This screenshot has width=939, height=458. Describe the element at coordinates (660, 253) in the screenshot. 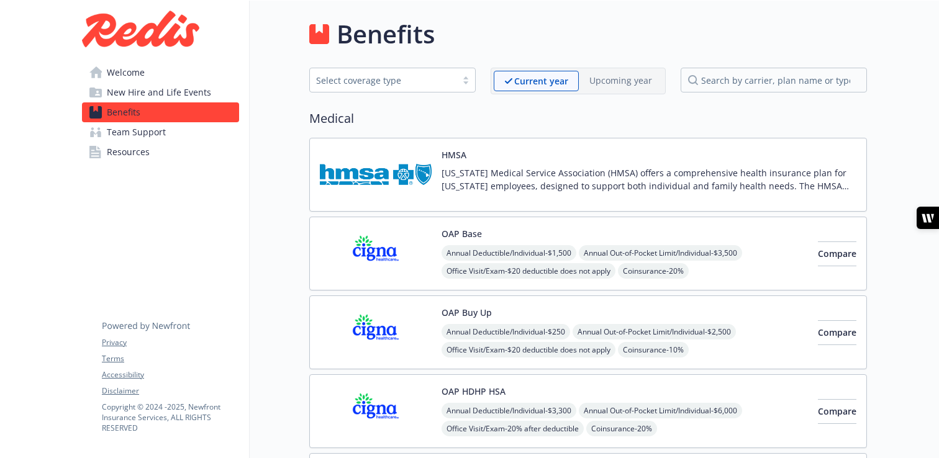

I see `span: Annual Out-of-Pocket Limit/Individual - $3,500` at that location.